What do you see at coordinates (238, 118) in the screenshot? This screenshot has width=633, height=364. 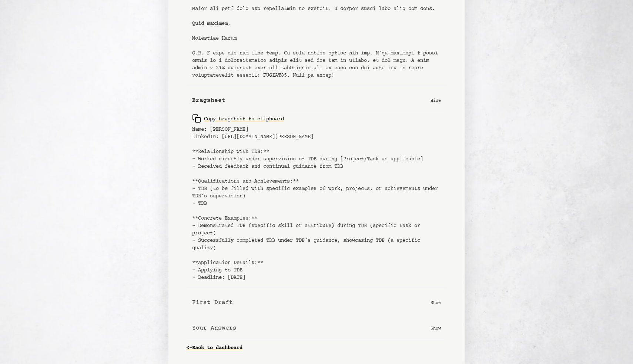 I see `button: Copy bragsheet to clipboard` at bounding box center [238, 118].